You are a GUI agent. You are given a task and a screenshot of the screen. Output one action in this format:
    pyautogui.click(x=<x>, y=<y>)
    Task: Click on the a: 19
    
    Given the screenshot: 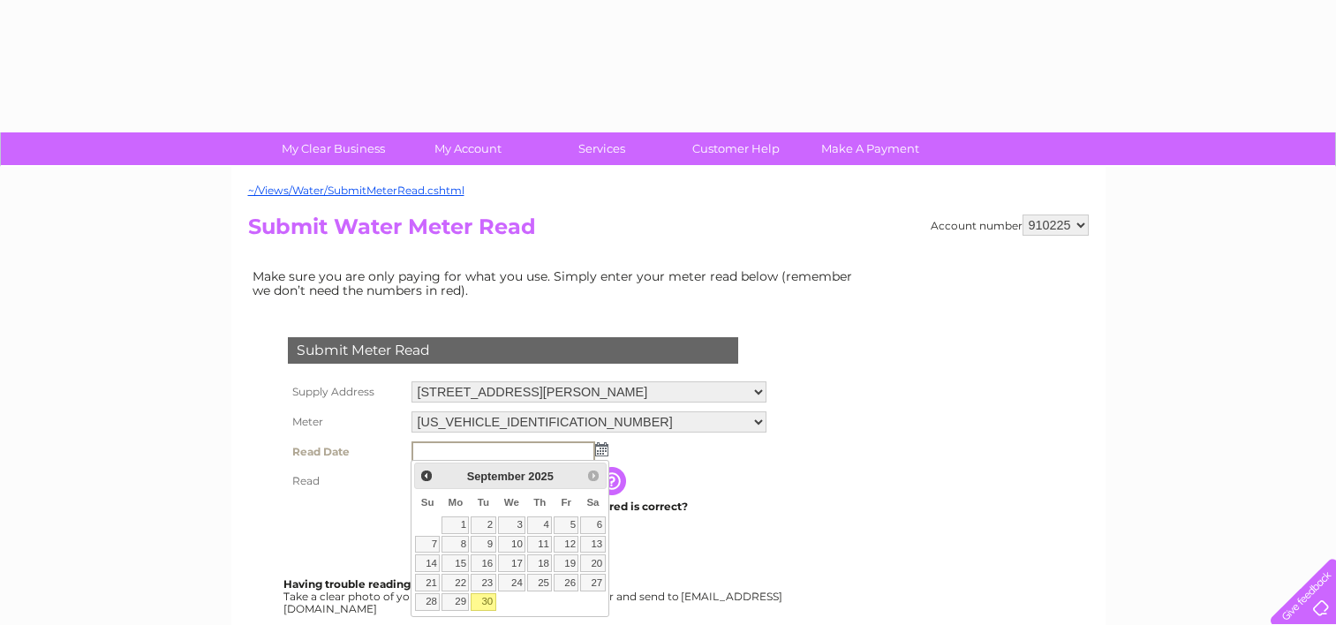 What is the action you would take?
    pyautogui.click(x=566, y=564)
    